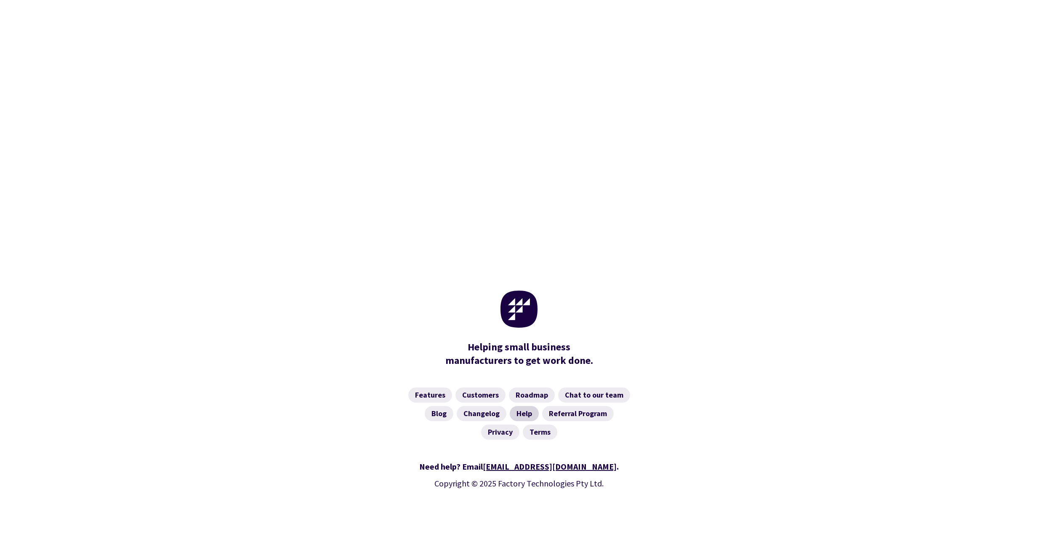 The width and height of the screenshot is (1038, 545). Describe the element at coordinates (439, 413) in the screenshot. I see `a: Blog` at that location.